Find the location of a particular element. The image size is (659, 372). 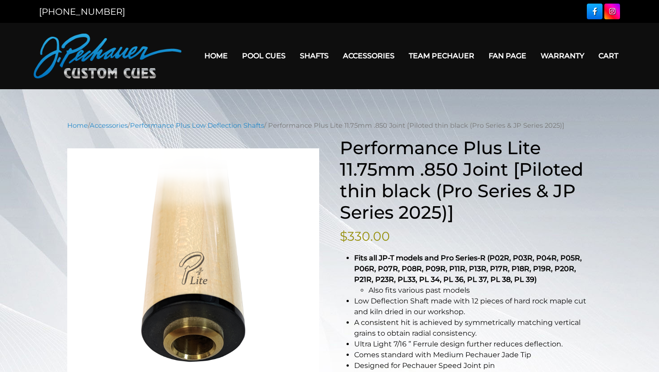

li: Comes standard with Medium Pechauer Jade Tip is located at coordinates (473, 355).